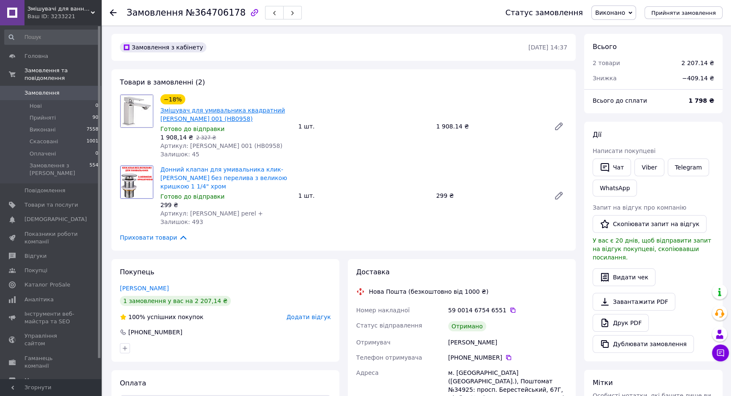 Image resolution: width=731 pixels, height=396 pixels. What do you see at coordinates (45, 190) in the screenshot?
I see `span: Повідомлення` at bounding box center [45, 190].